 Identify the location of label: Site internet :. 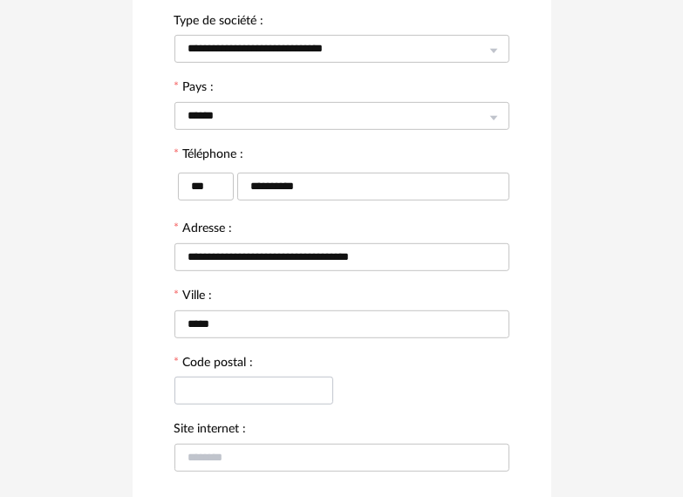
(210, 431).